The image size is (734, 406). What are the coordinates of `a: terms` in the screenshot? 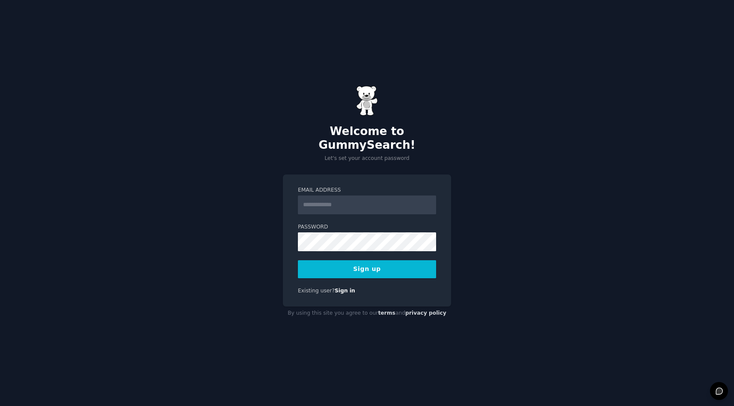 It's located at (387, 313).